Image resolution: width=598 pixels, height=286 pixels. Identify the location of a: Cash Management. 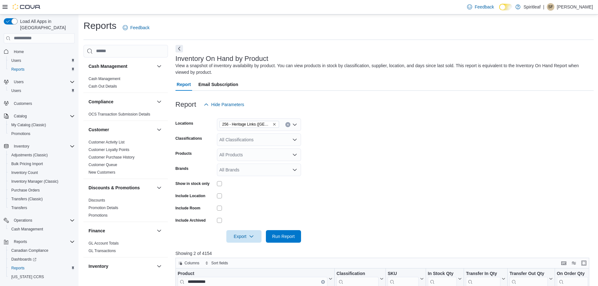
(104, 79).